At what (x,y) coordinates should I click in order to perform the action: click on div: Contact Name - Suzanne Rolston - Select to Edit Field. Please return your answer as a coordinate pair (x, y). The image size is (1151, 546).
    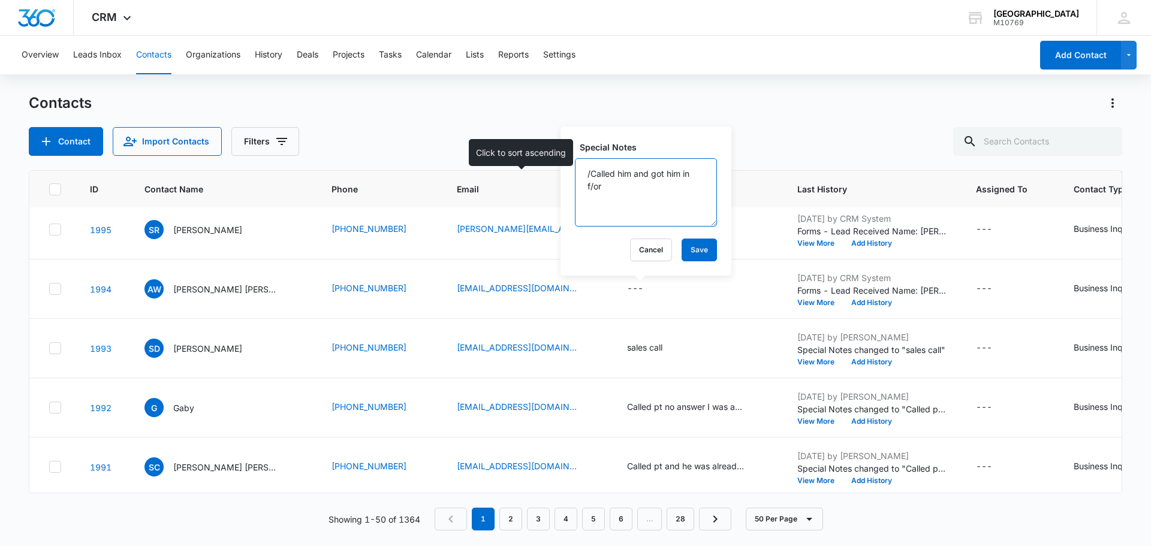
    Looking at the image, I should click on (204, 230).